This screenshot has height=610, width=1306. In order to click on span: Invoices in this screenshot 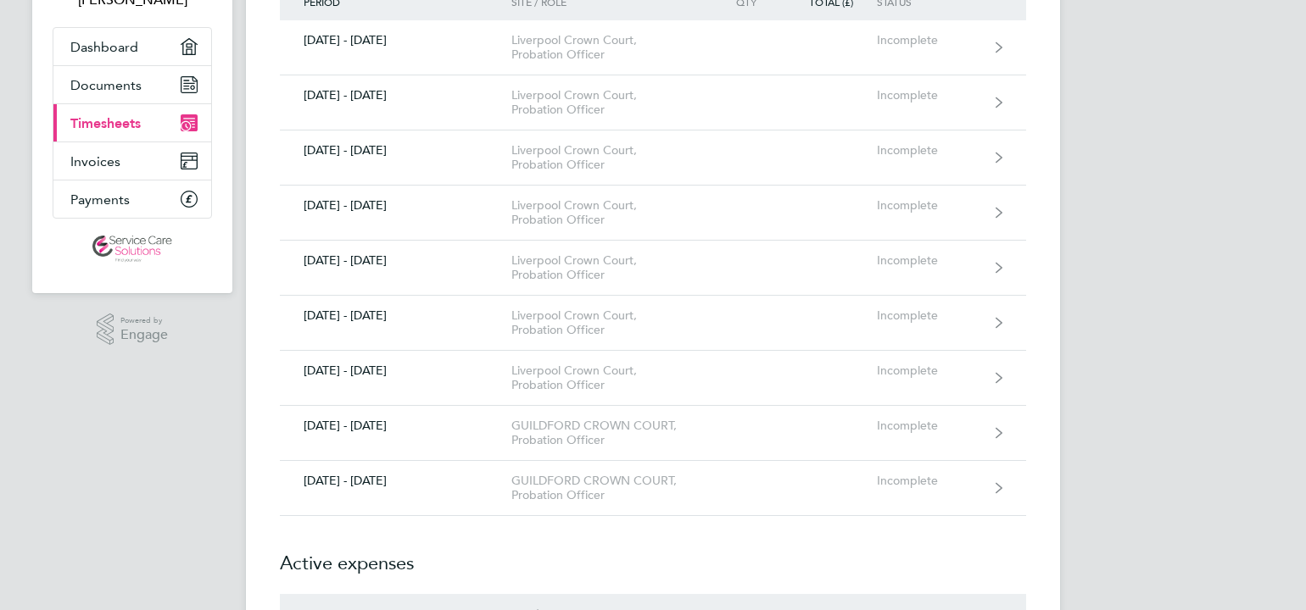, I will do `click(95, 161)`.